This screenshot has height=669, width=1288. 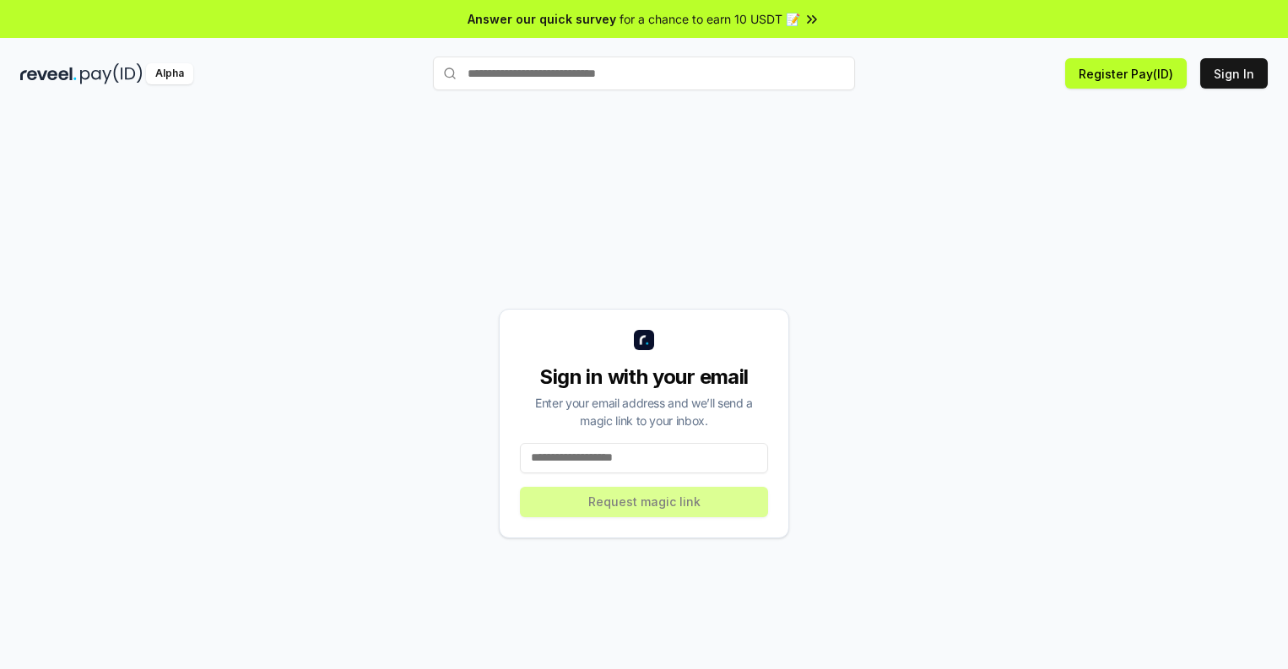 I want to click on span: for a chance to earn 10 USDT 📝, so click(x=710, y=19).